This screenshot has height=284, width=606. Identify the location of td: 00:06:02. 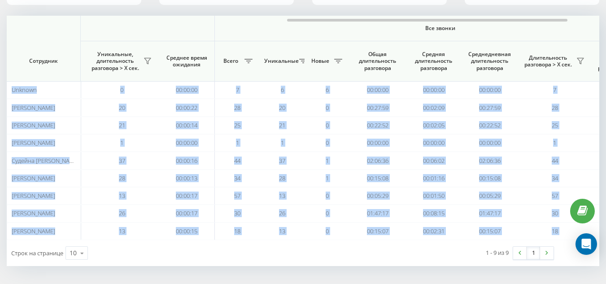
(433, 160).